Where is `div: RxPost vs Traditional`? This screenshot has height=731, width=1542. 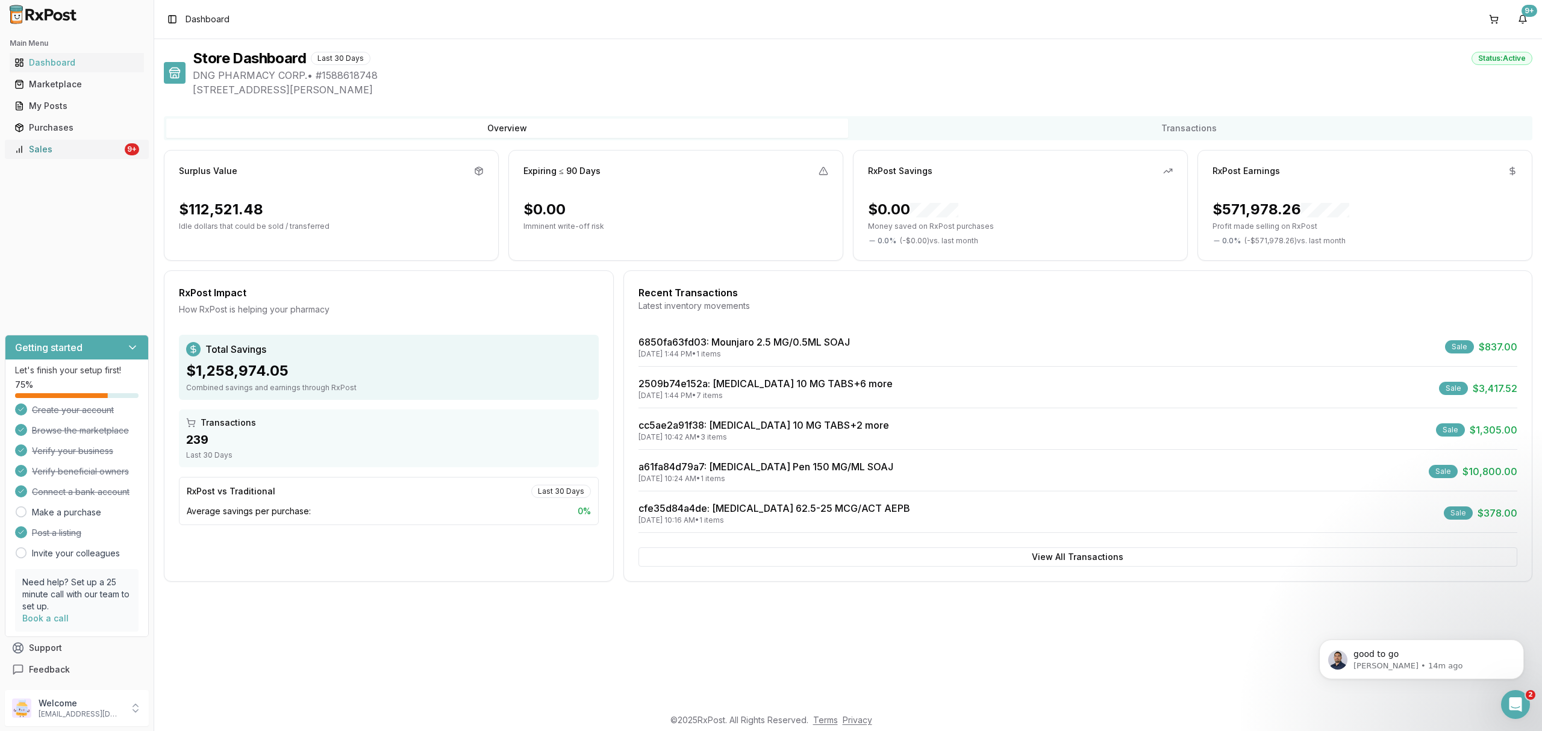 div: RxPost vs Traditional is located at coordinates (231, 492).